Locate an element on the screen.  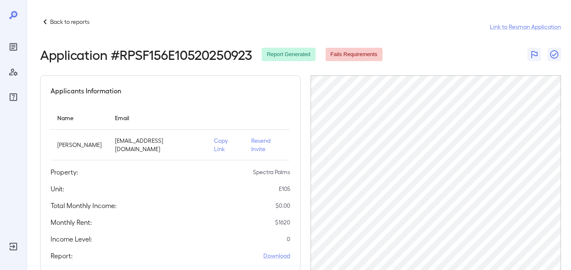
div: FAQ is located at coordinates (13, 97).